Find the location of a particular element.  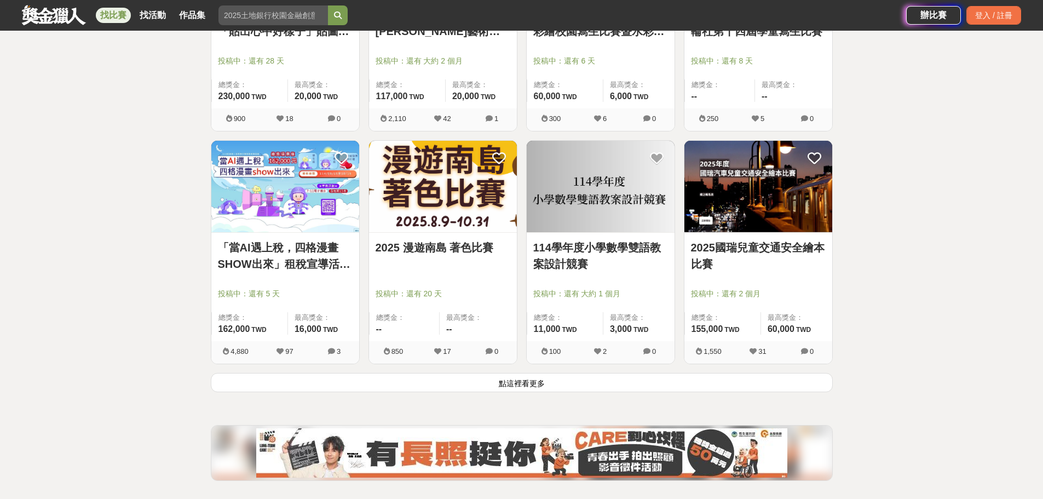

span: 155,000 is located at coordinates (708, 329).